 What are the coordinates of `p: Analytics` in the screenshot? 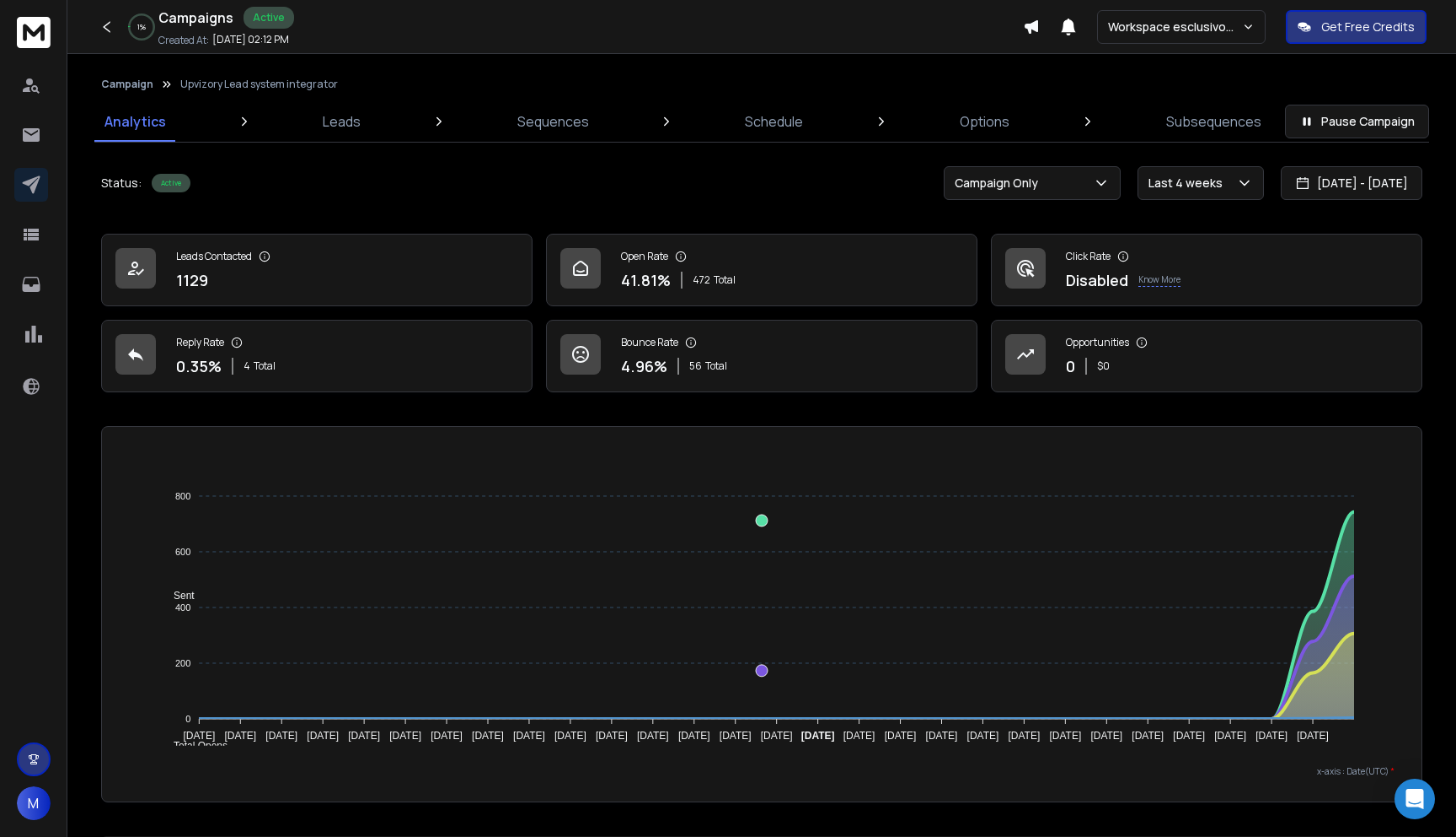 It's located at (134, 122).